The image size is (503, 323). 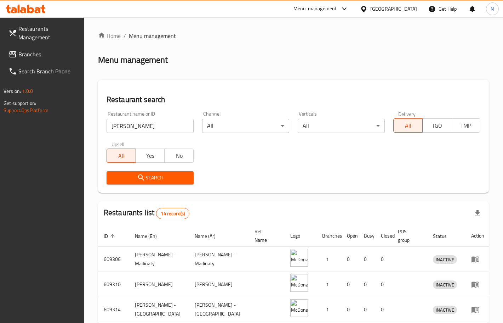 I want to click on button: TMP, so click(x=466, y=125).